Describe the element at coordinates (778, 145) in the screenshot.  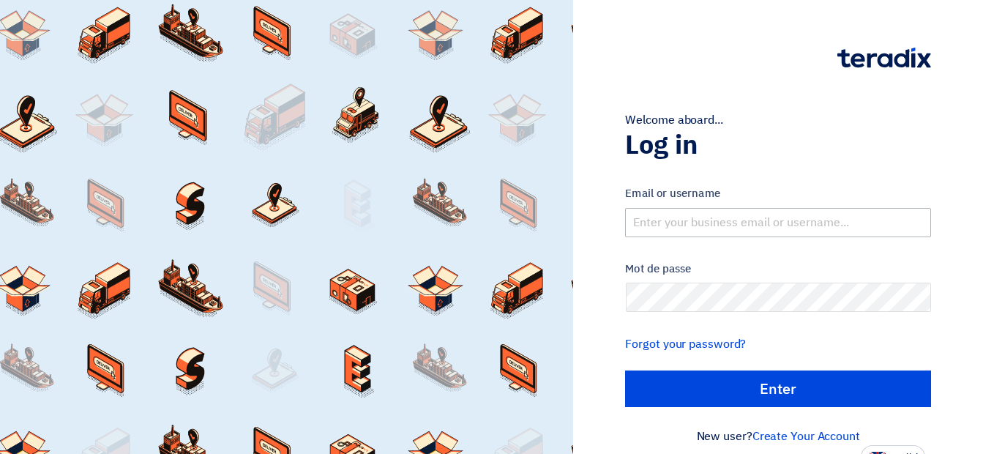
I see `h1: Log in` at that location.